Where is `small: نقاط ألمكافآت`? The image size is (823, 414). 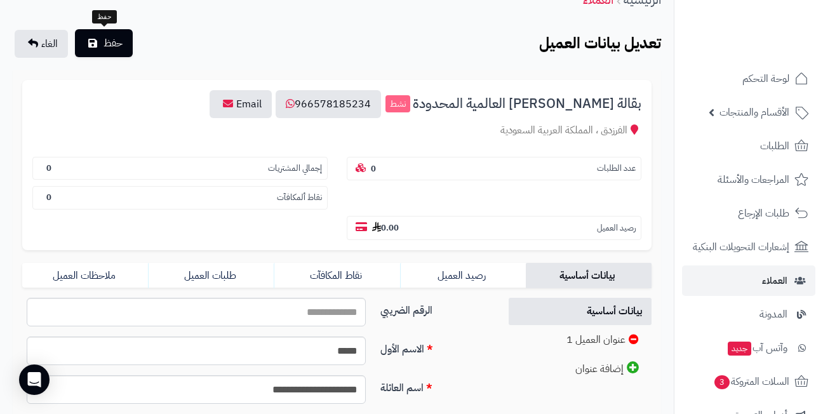
small: نقاط ألمكافآت is located at coordinates (299, 198).